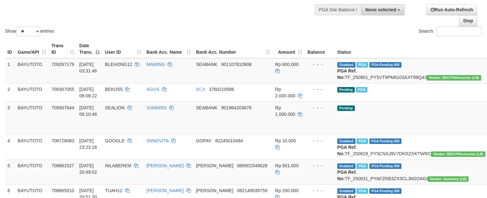 The image size is (487, 198). Describe the element at coordinates (28, 31) in the screenshot. I see `select: Showentries` at that location.